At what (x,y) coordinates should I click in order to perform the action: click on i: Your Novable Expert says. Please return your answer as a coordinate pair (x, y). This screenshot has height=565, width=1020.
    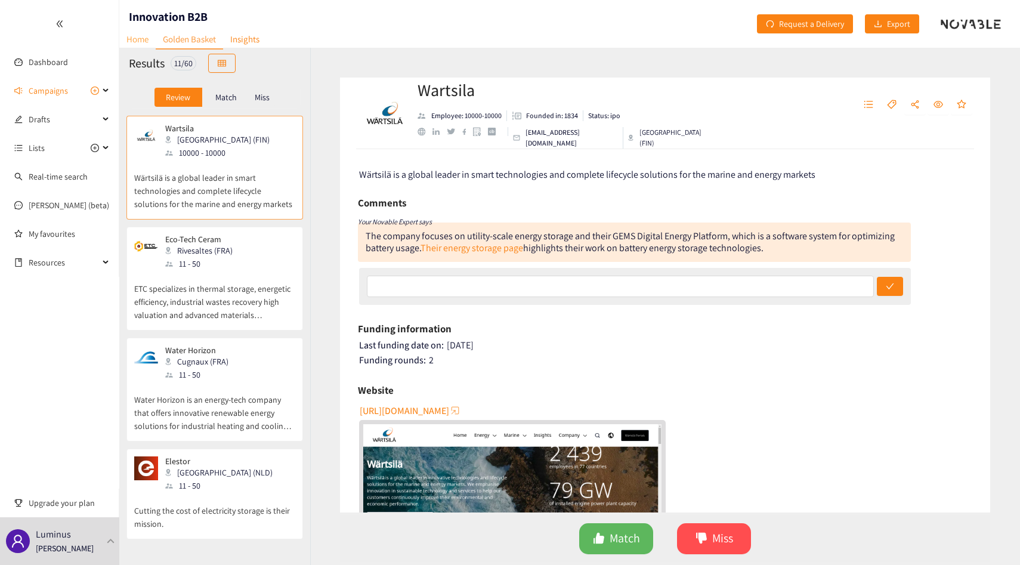
    Looking at the image, I should click on (395, 221).